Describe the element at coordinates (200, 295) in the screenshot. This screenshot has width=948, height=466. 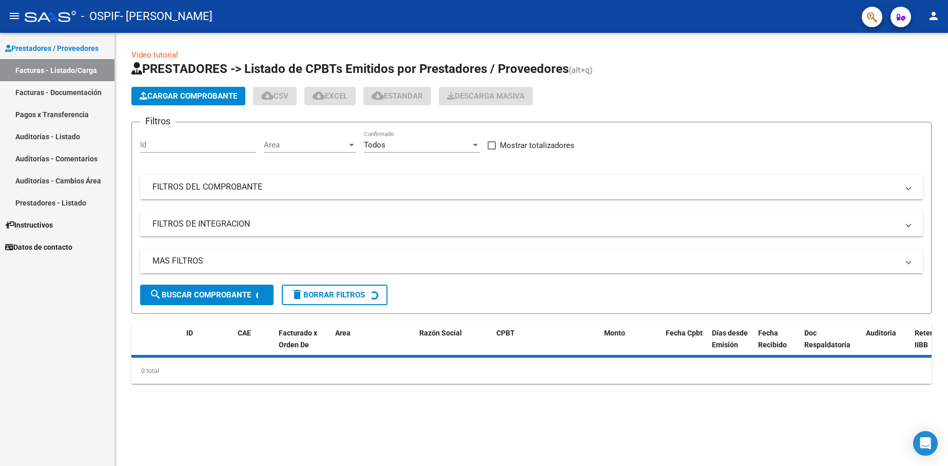
I see `span: Buscar Comprobante` at that location.